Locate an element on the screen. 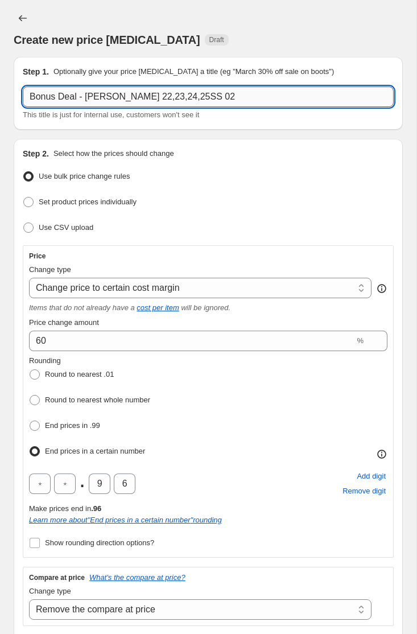 This screenshot has width=417, height=634. p: Select how the prices should change is located at coordinates (114, 154).